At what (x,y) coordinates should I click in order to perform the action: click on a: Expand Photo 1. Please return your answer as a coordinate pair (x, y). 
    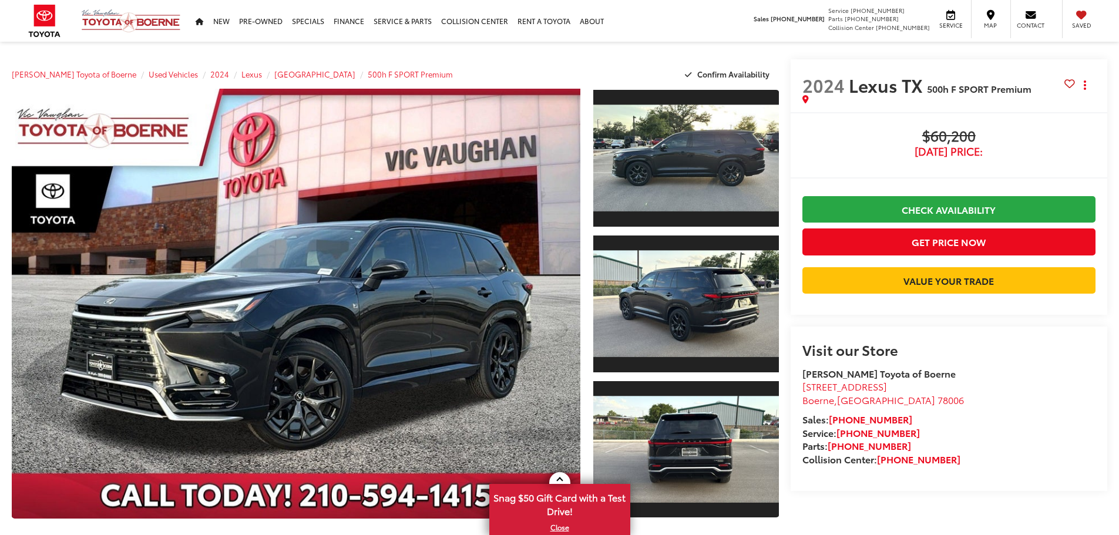
    Looking at the image, I should click on (686, 158).